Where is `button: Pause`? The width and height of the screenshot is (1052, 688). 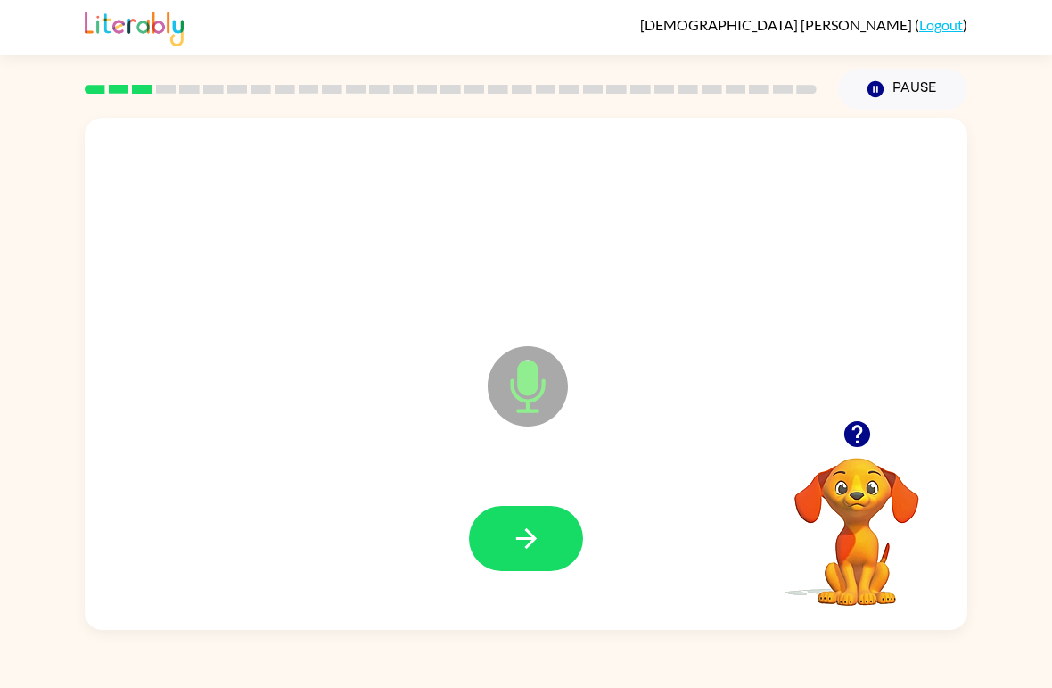
button: Pause is located at coordinates (903, 89).